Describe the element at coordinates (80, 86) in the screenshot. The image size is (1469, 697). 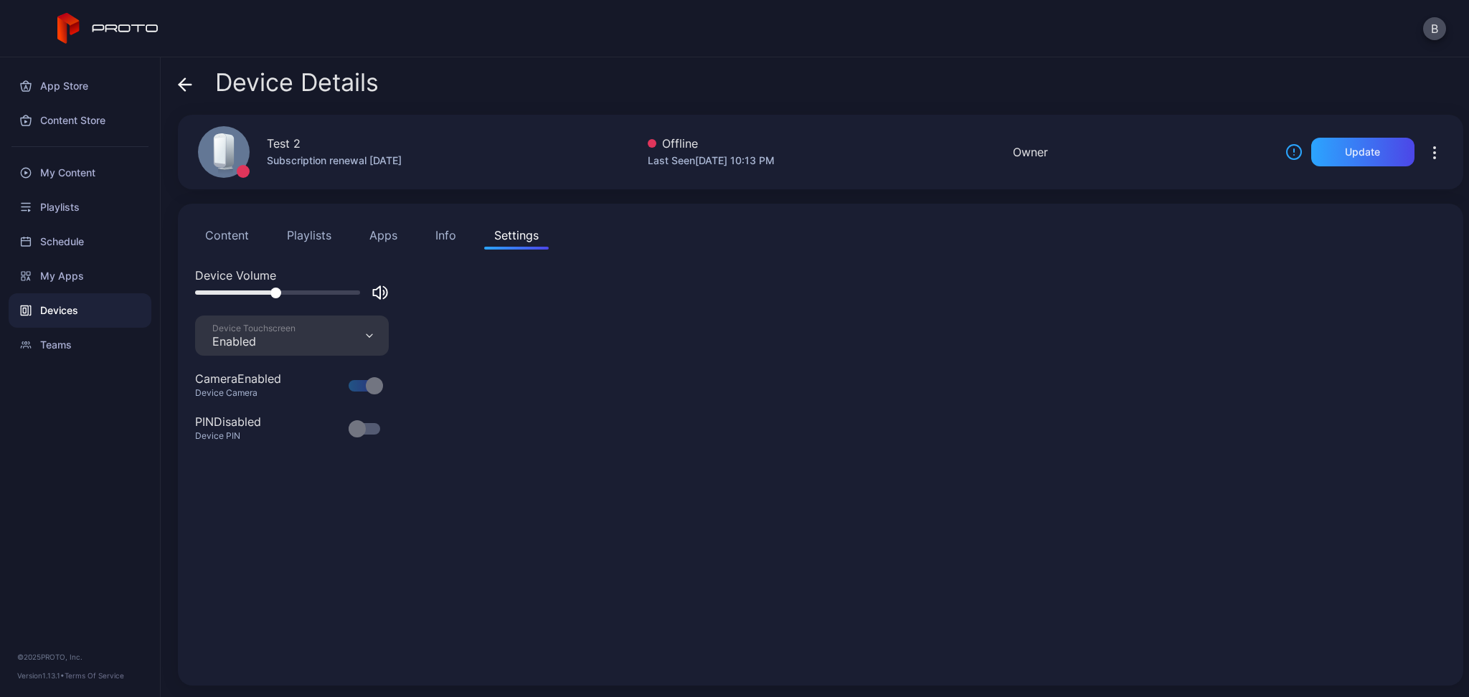
I see `div: App Store` at that location.